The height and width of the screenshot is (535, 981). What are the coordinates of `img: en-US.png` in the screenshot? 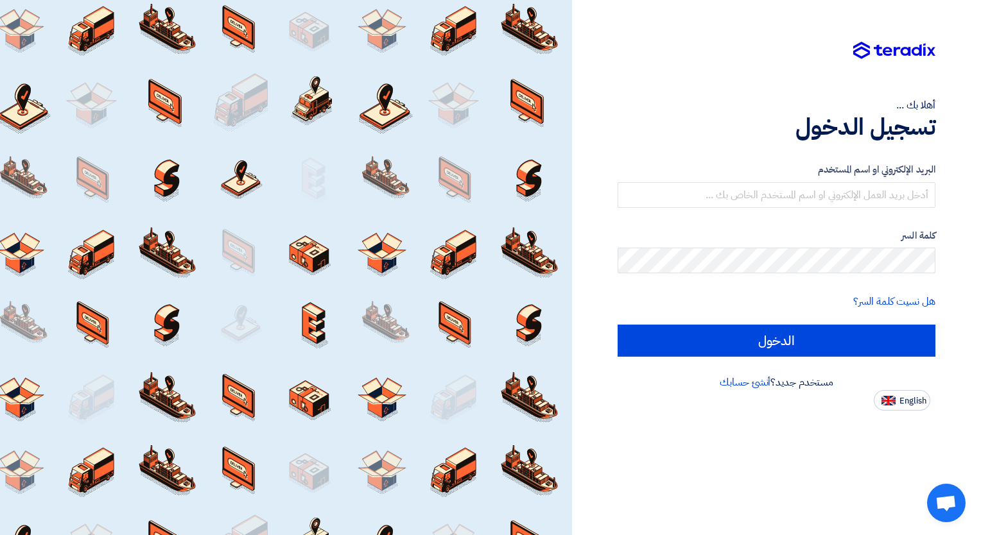 It's located at (888, 401).